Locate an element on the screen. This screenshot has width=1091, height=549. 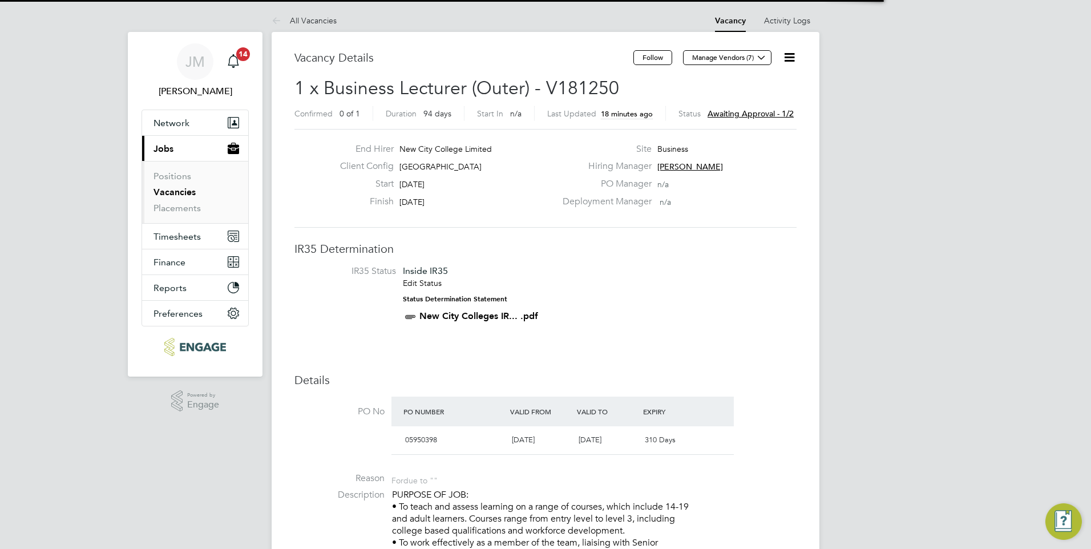
a: Vacancies is located at coordinates (175, 192).